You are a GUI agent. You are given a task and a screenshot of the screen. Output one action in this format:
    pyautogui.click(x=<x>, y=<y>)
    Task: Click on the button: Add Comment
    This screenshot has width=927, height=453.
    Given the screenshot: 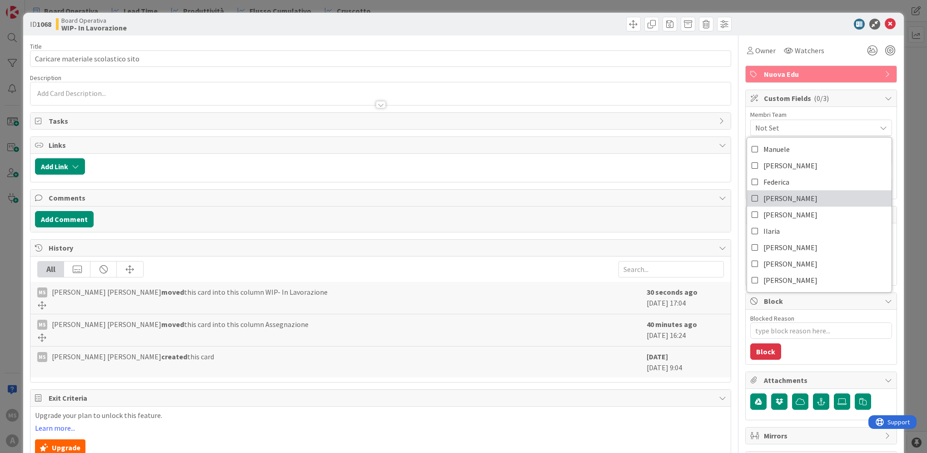 What is the action you would take?
    pyautogui.click(x=64, y=219)
    